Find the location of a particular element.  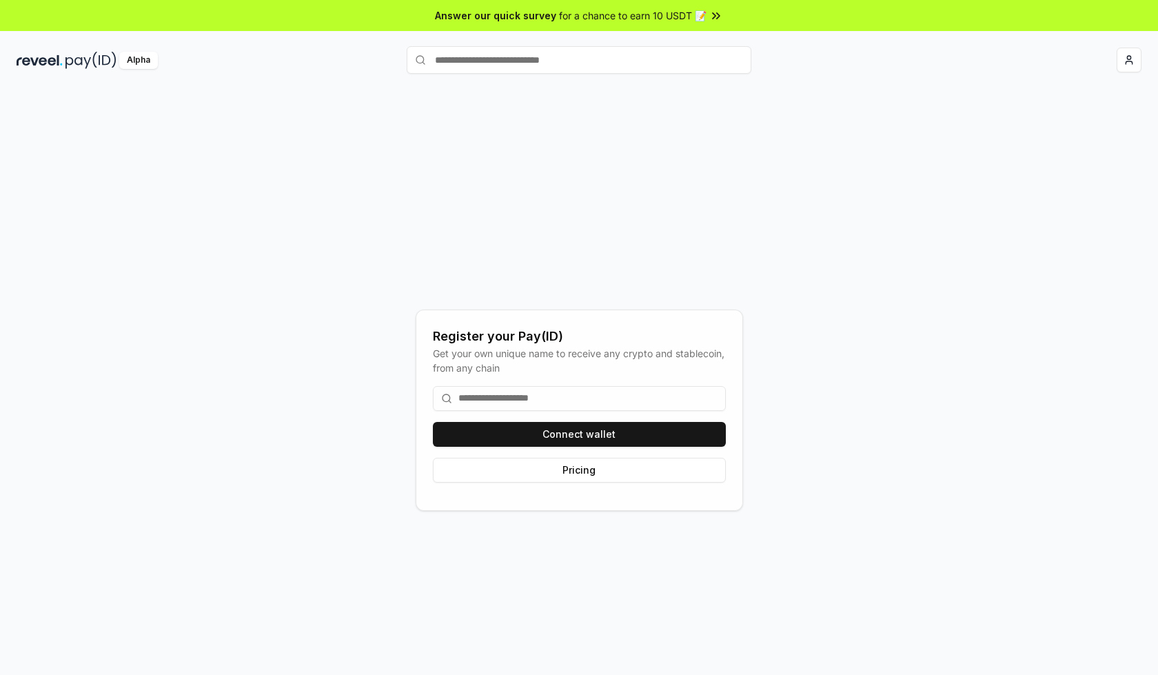

img: pay_id is located at coordinates (91, 60).